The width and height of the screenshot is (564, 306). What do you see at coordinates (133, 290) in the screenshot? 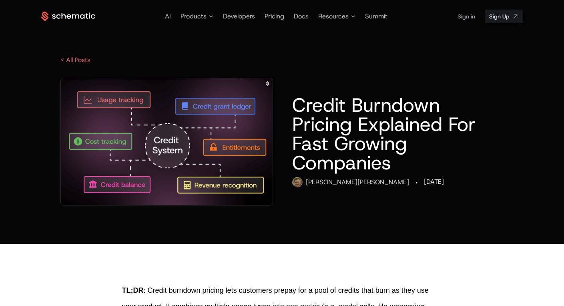
I see `span: TL;DR` at bounding box center [133, 290].